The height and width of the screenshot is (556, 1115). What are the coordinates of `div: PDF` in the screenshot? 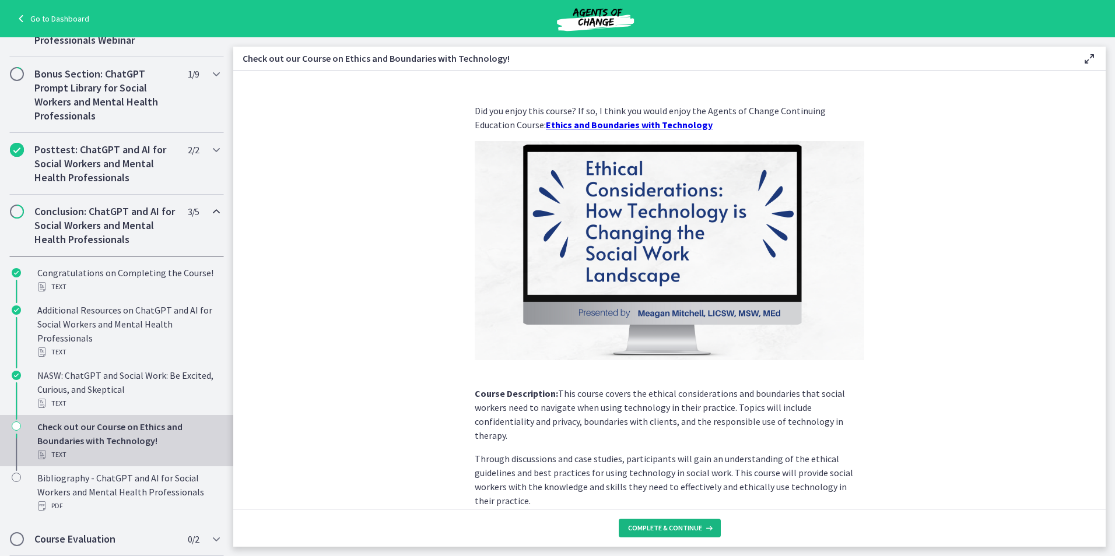 It's located at (128, 506).